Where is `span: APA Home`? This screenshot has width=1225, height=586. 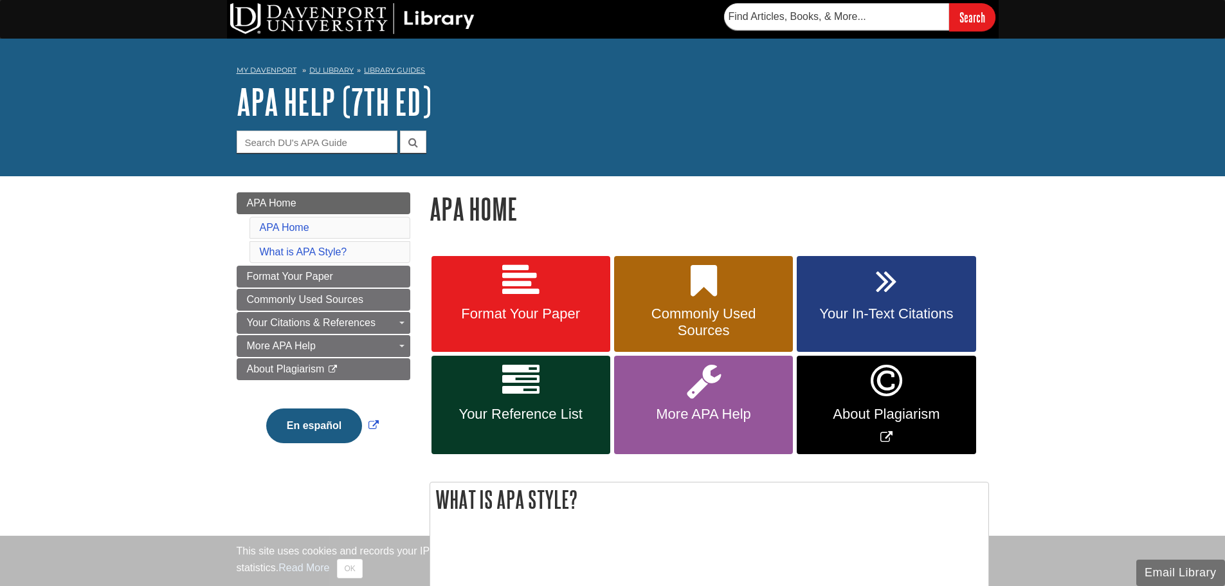
span: APA Home is located at coordinates (271, 203).